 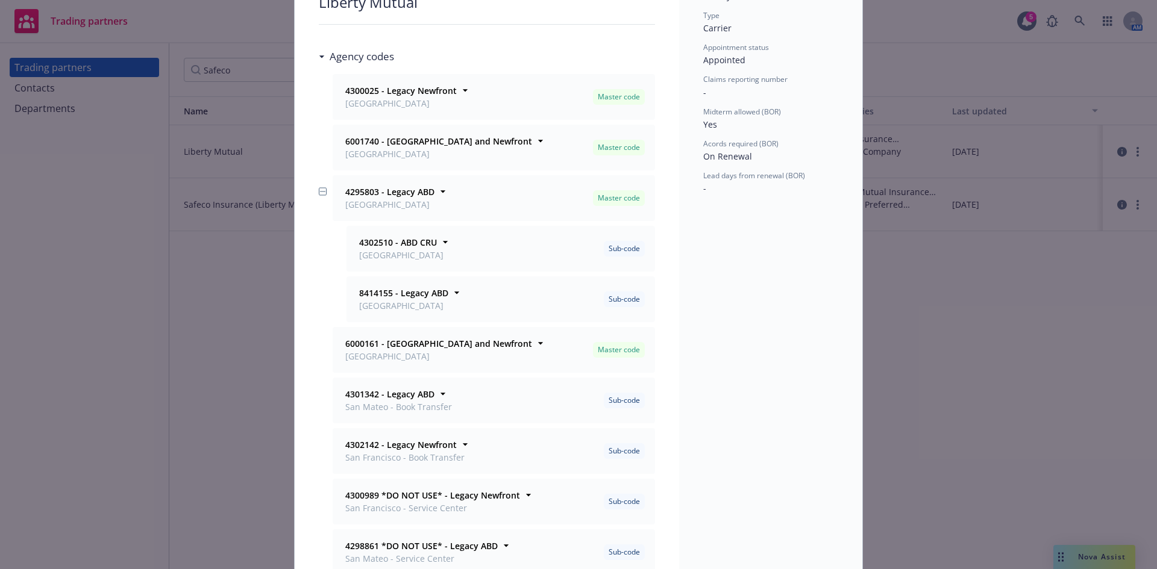 What do you see at coordinates (356, 57) in the screenshot?
I see `div: Agency codes` at bounding box center [356, 57].